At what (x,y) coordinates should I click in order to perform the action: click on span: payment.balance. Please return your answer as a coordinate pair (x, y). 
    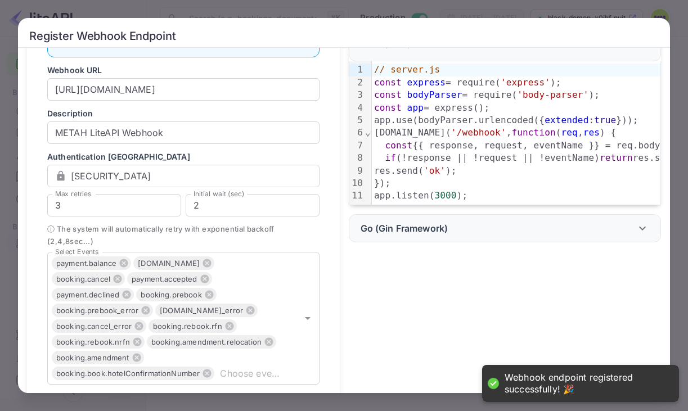
    Looking at the image, I should click on (86, 263).